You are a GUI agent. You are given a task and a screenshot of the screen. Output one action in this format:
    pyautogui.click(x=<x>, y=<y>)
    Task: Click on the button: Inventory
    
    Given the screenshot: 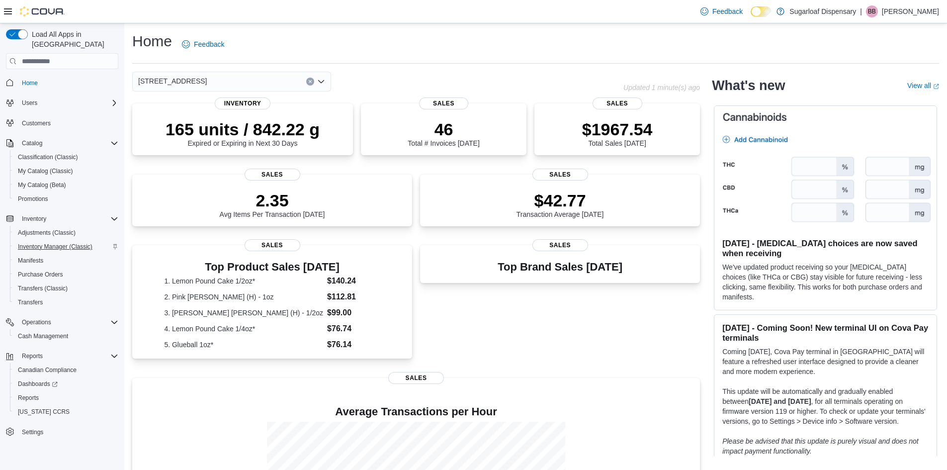 What is the action you would take?
    pyautogui.click(x=62, y=219)
    